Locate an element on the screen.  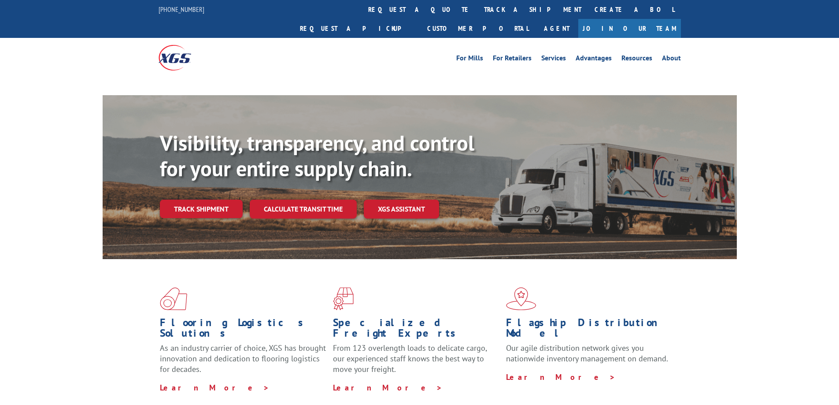
a: Resources is located at coordinates (637, 59).